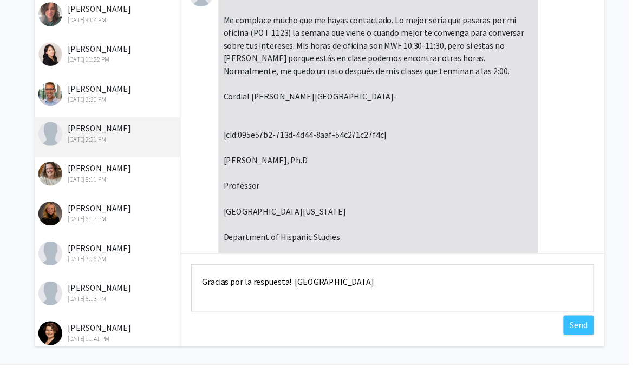  I want to click on img: Sarah Hawkins, so click(51, 217).